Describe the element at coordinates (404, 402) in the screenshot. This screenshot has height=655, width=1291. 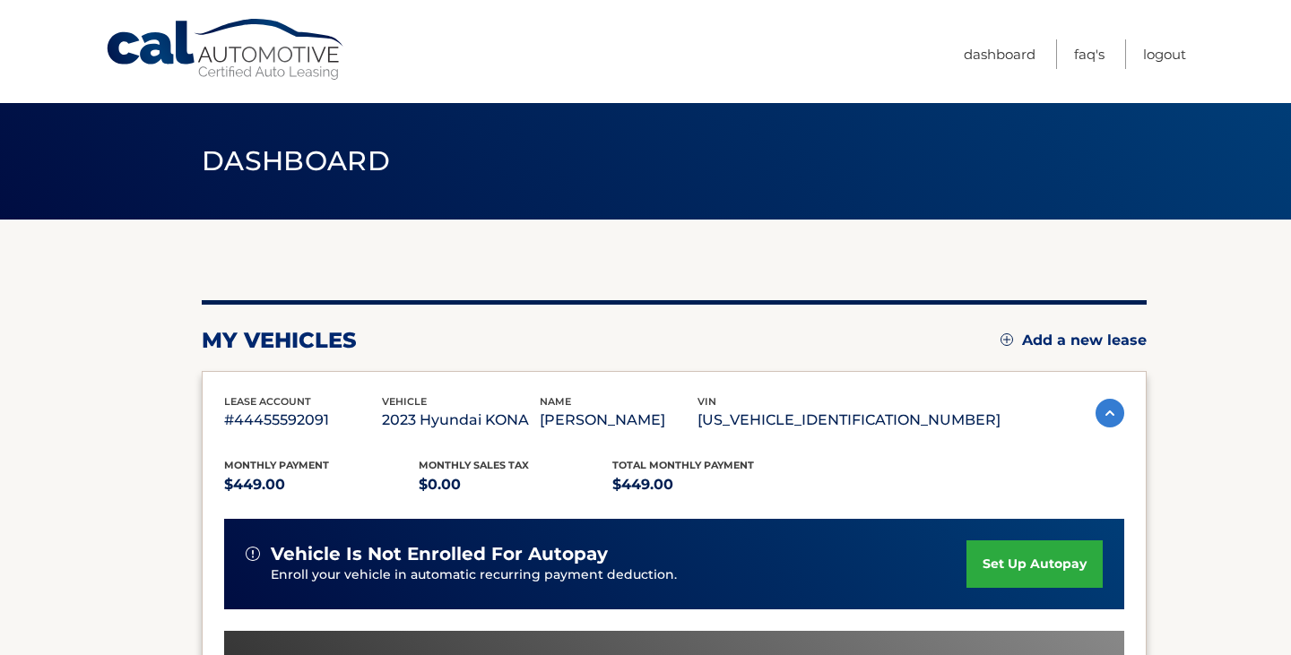
I see `span: vehicle` at that location.